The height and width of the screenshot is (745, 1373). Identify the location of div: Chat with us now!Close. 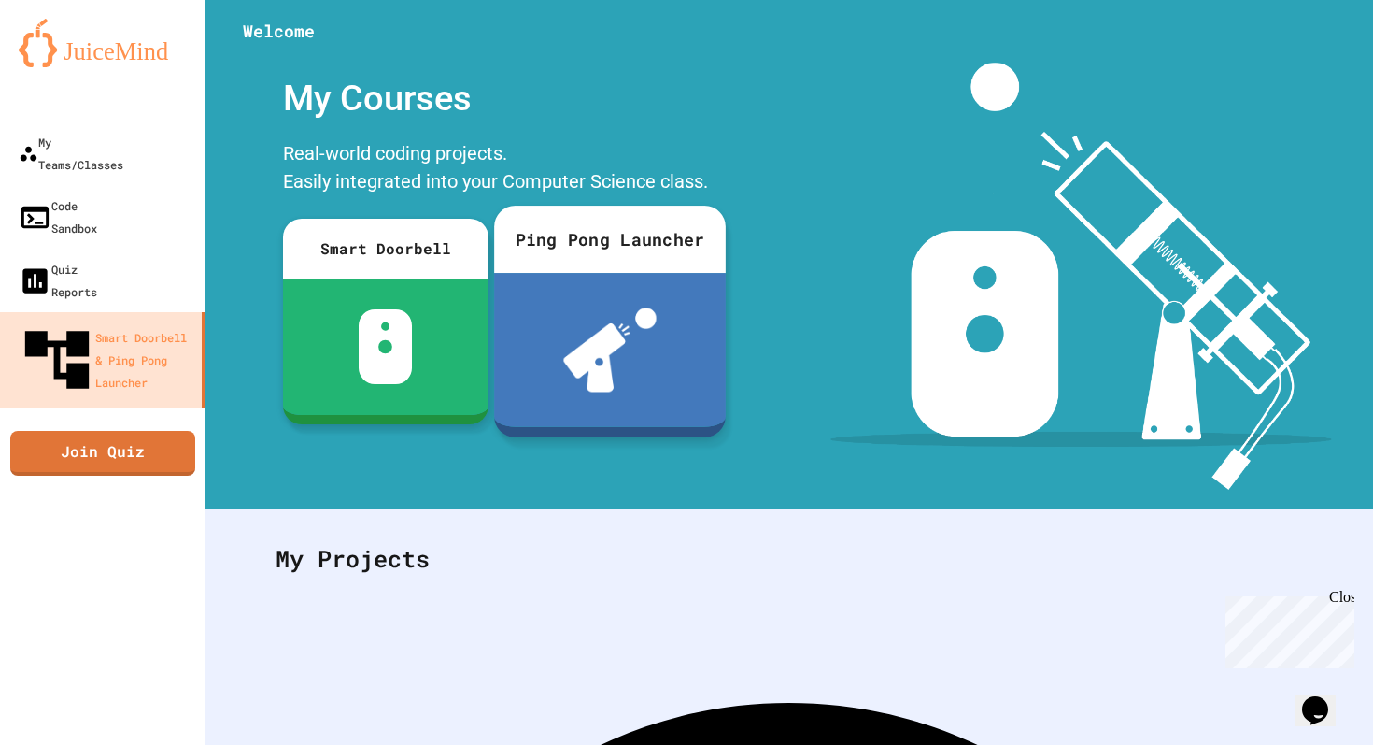
(68, 63).